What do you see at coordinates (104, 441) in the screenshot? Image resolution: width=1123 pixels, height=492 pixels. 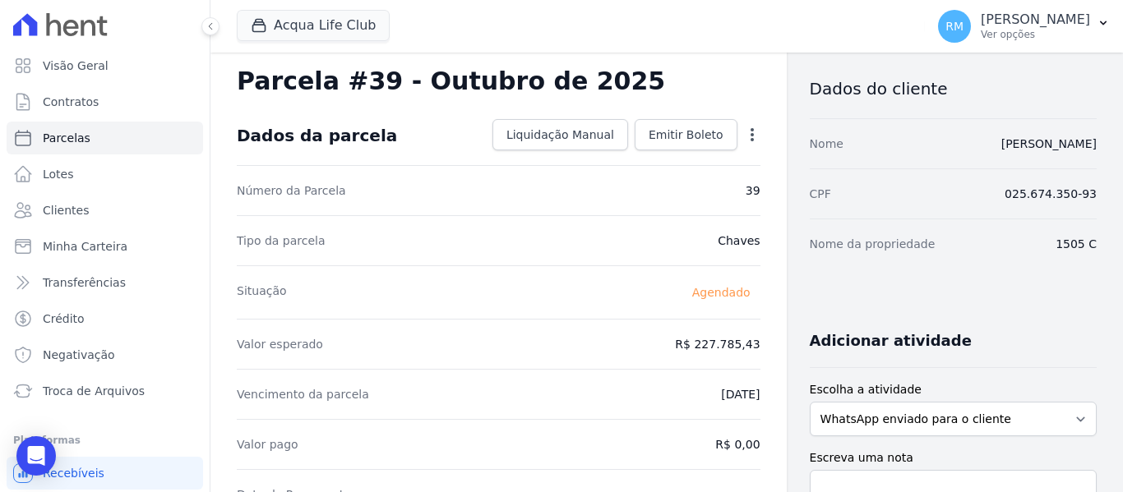 I see `div: Plataformas` at bounding box center [104, 441].